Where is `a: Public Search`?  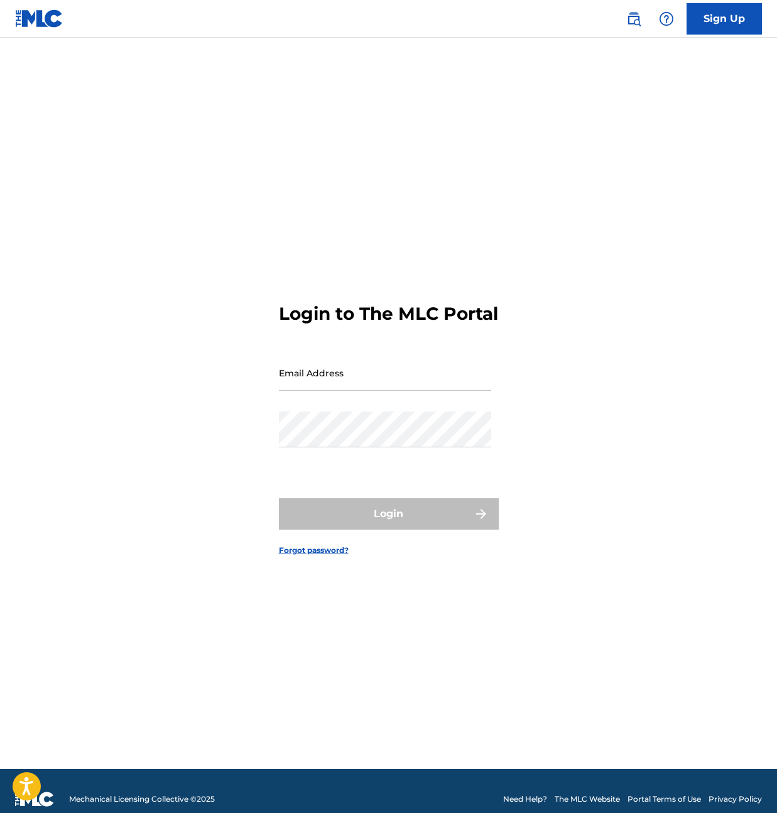
a: Public Search is located at coordinates (634, 19).